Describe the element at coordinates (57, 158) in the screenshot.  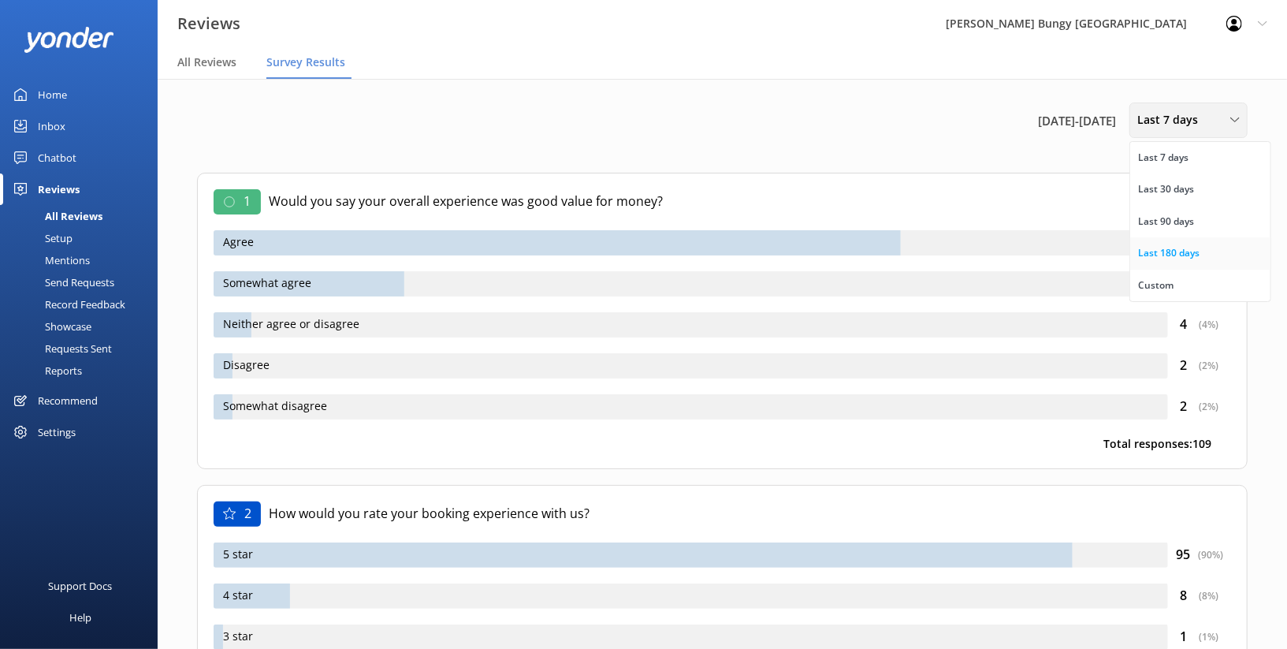
I see `div: Chatbot` at that location.